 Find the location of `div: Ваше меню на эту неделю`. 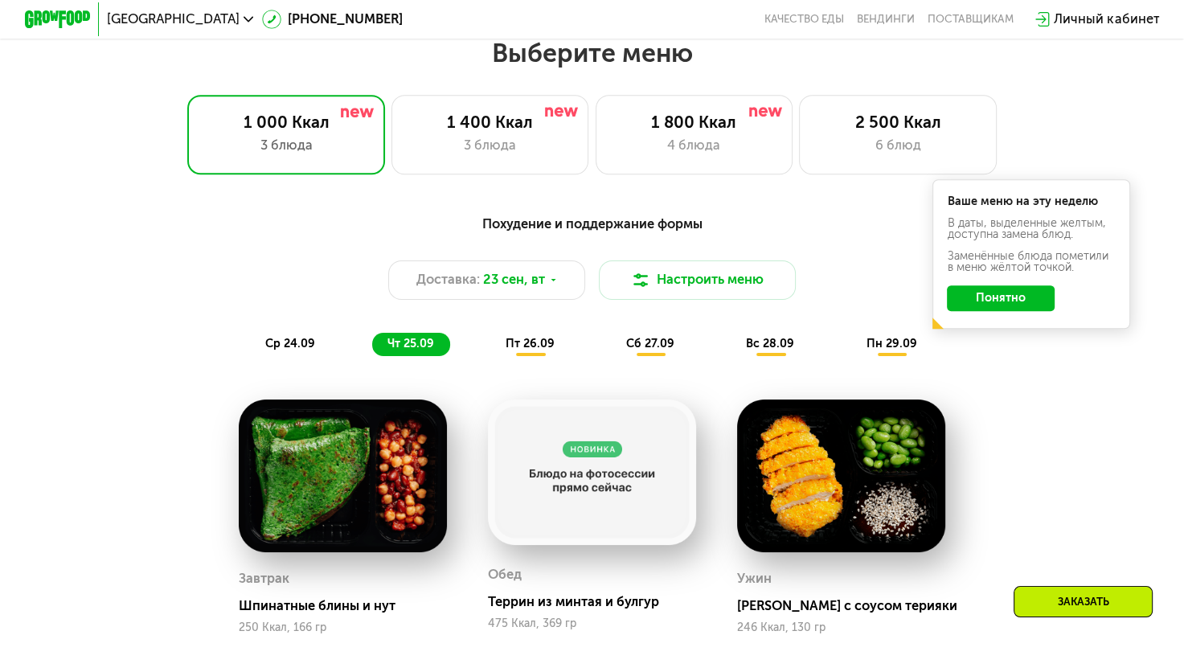

div: Ваше меню на эту неделю is located at coordinates (1031, 202).